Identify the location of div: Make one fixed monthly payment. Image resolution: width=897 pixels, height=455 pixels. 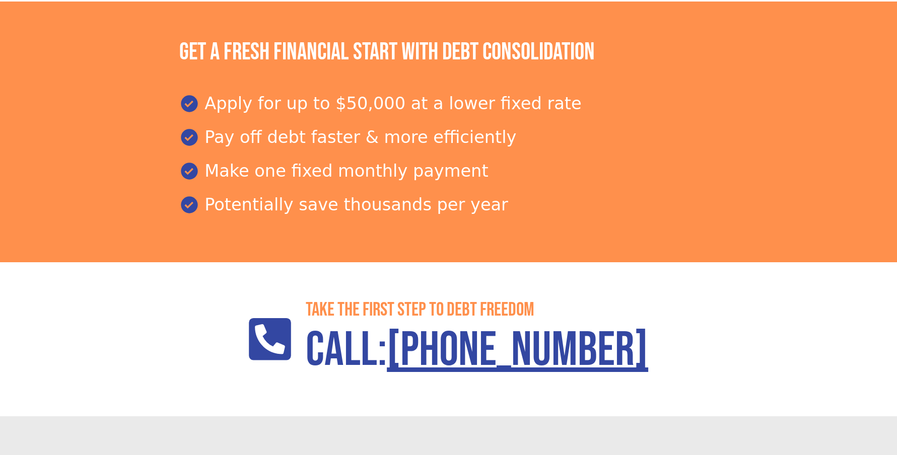
(448, 171).